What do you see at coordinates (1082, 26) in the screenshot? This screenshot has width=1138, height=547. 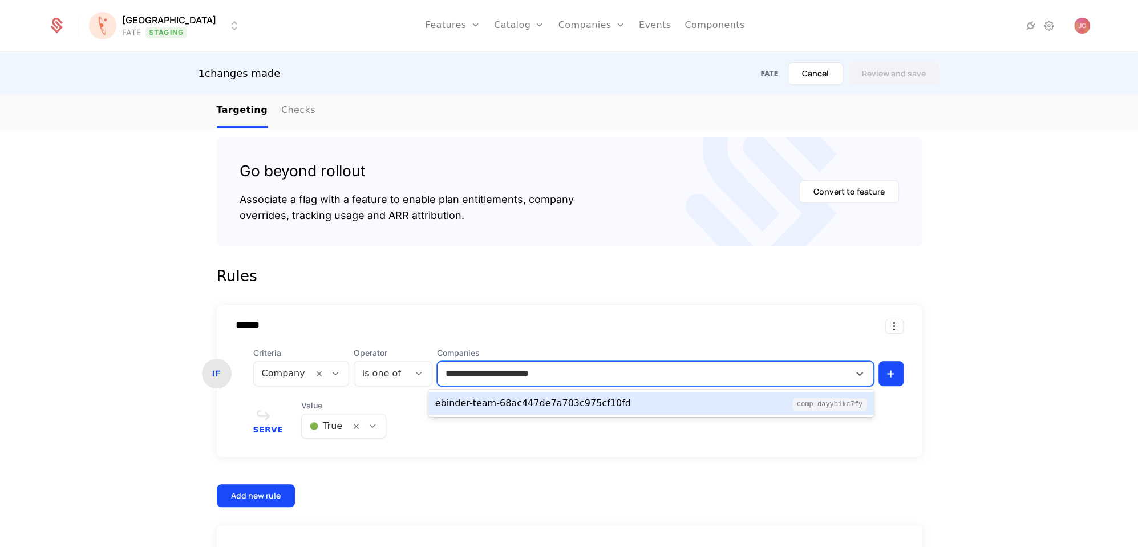 I see `button: Open user button` at bounding box center [1082, 26].